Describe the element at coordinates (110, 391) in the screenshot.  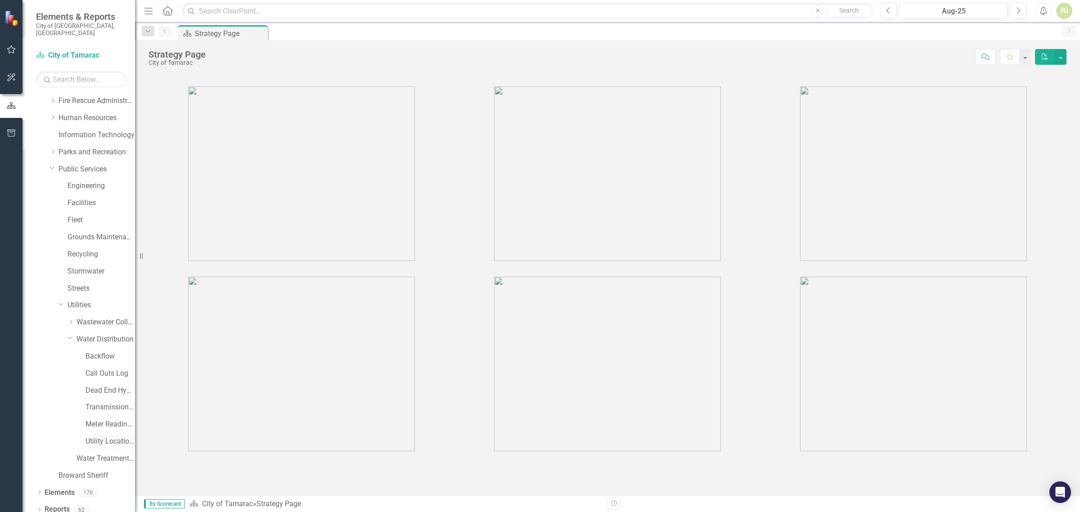
I see `a: Dead End Hydrant Flushing Log` at that location.